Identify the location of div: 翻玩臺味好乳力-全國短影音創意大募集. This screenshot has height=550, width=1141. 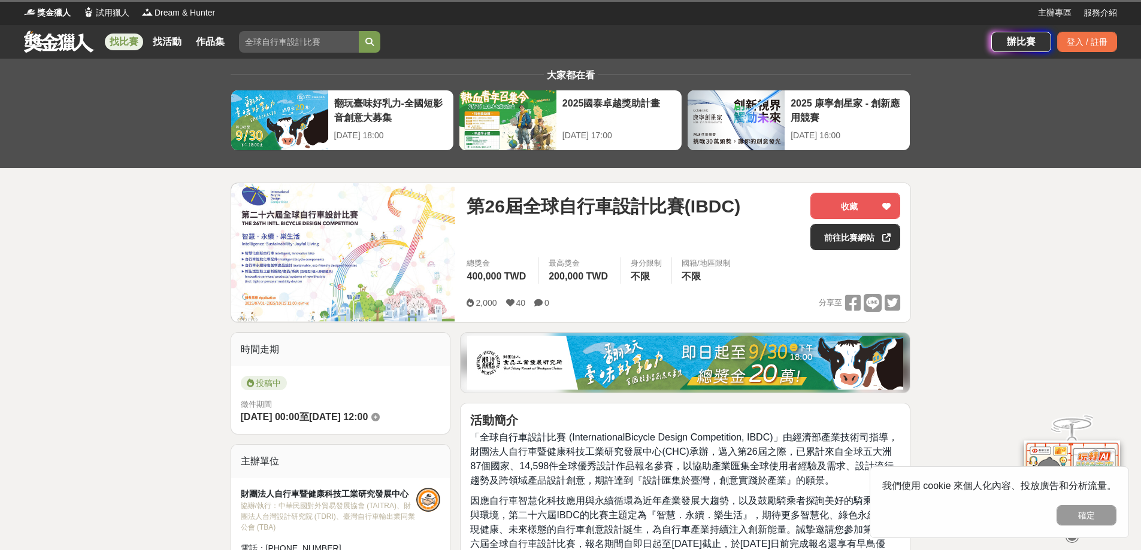
(390, 110).